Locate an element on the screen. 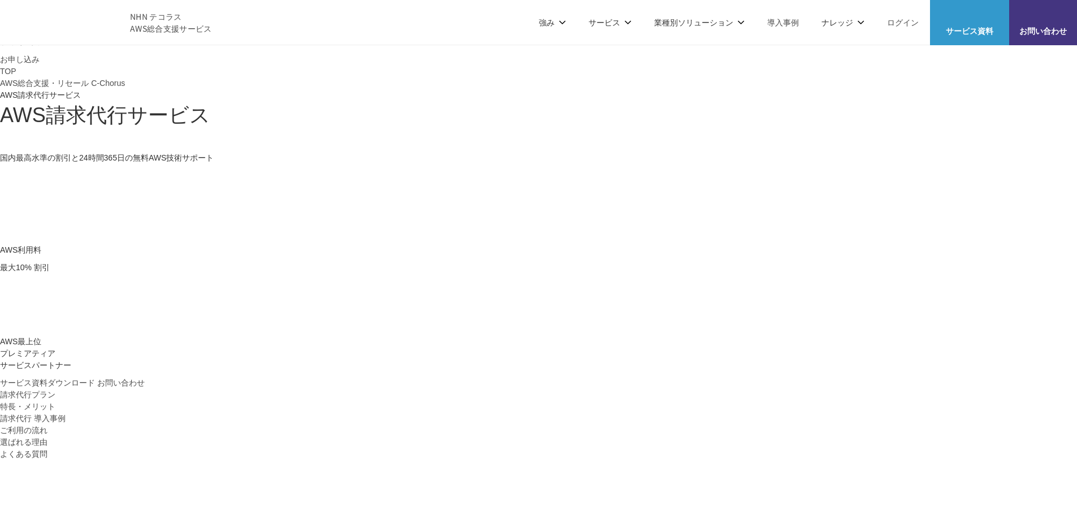 The height and width of the screenshot is (515, 1077). a: ログイン is located at coordinates (903, 22).